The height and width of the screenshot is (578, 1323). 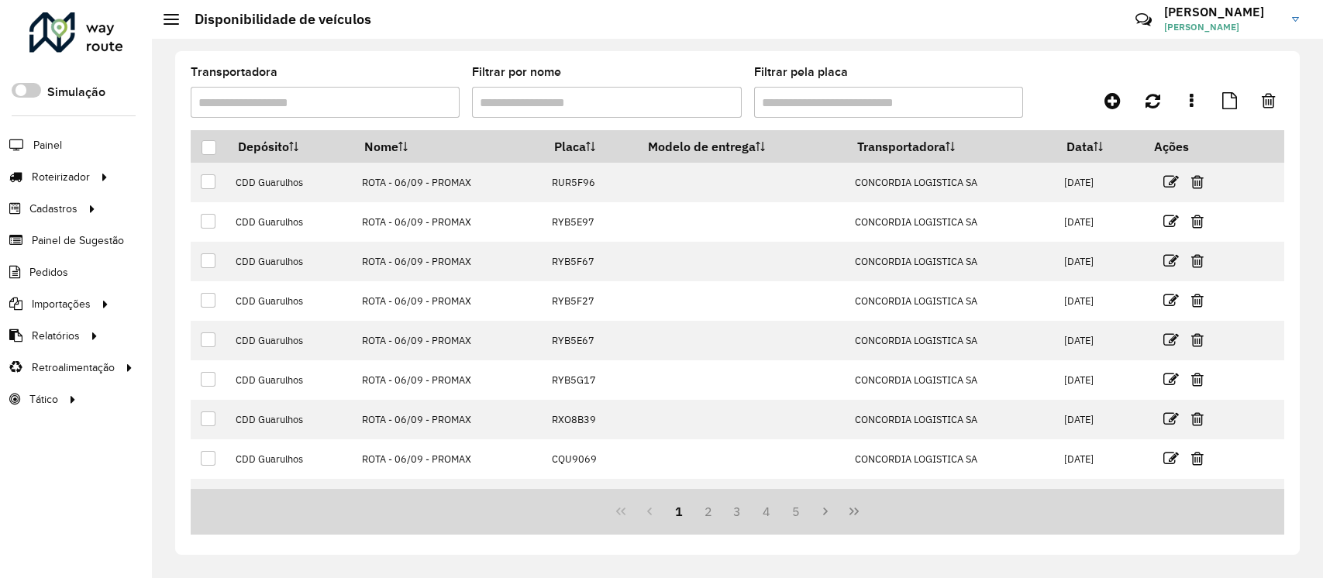 I want to click on span: Pedidos, so click(x=49, y=272).